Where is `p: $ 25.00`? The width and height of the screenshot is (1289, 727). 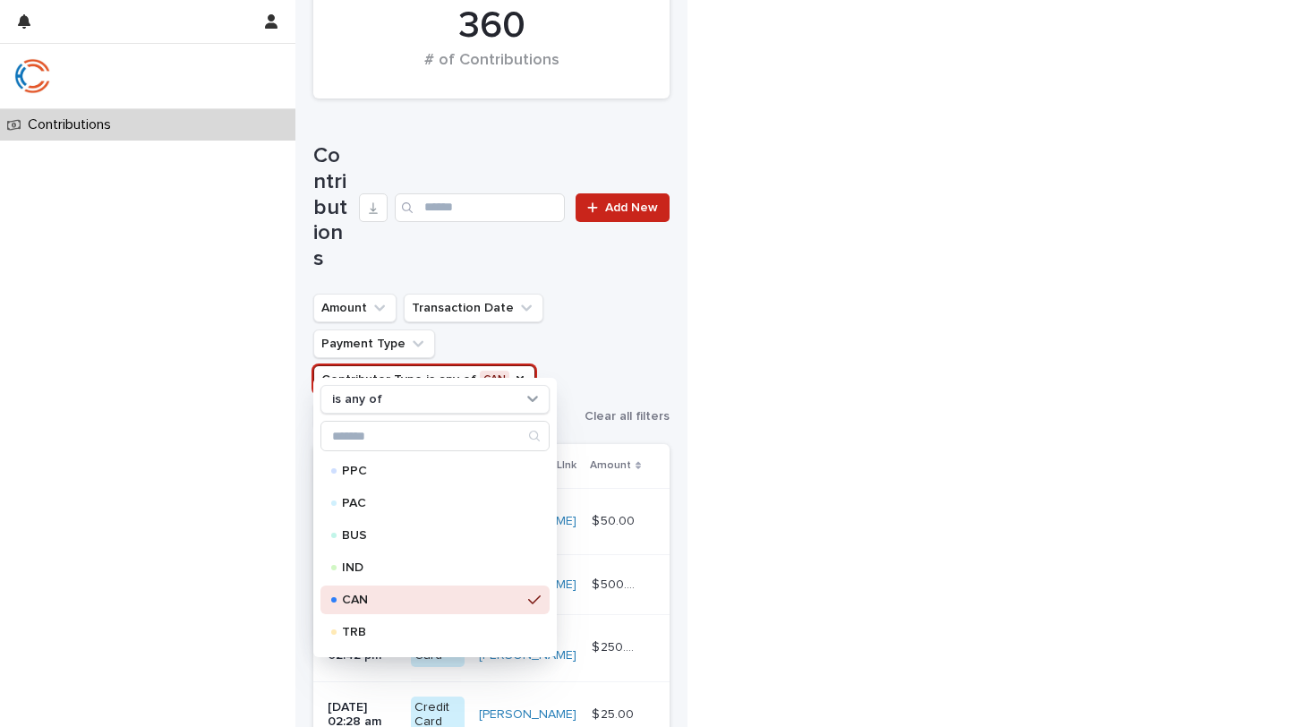
p: $ 25.00 is located at coordinates (614, 712).